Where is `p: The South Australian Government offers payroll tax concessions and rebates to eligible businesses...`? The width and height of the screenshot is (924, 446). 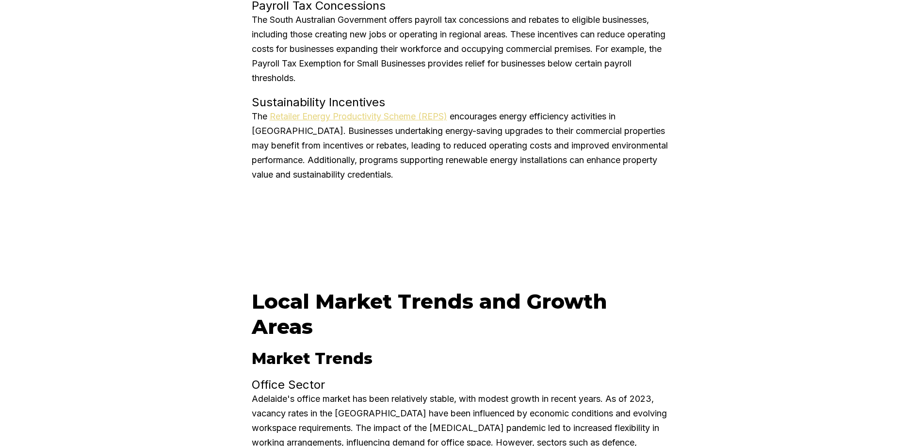
p: The South Australian Government offers payroll tax concessions and rebates to eligible businesses... is located at coordinates (462, 49).